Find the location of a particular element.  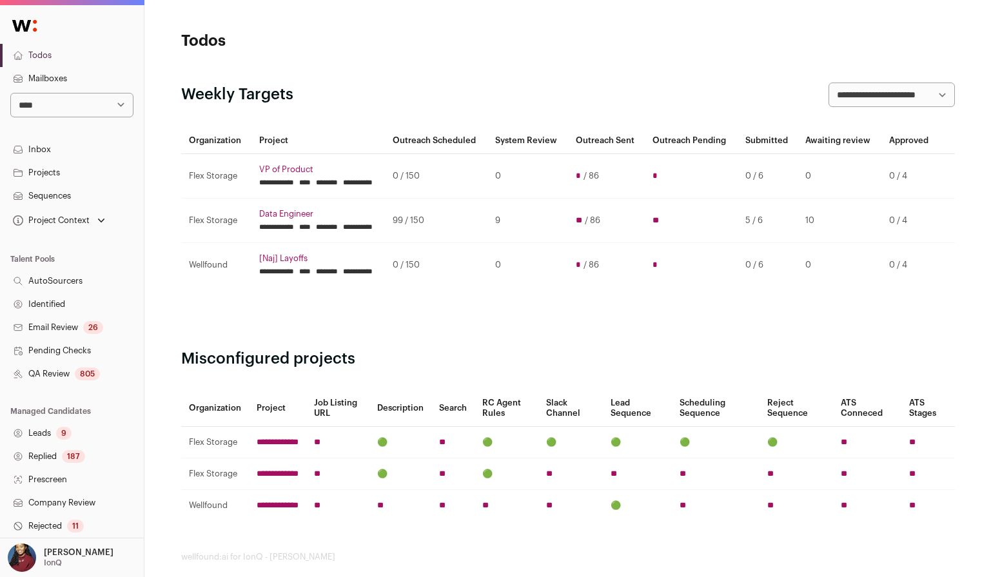

th: Reject Sequence is located at coordinates (796, 408).